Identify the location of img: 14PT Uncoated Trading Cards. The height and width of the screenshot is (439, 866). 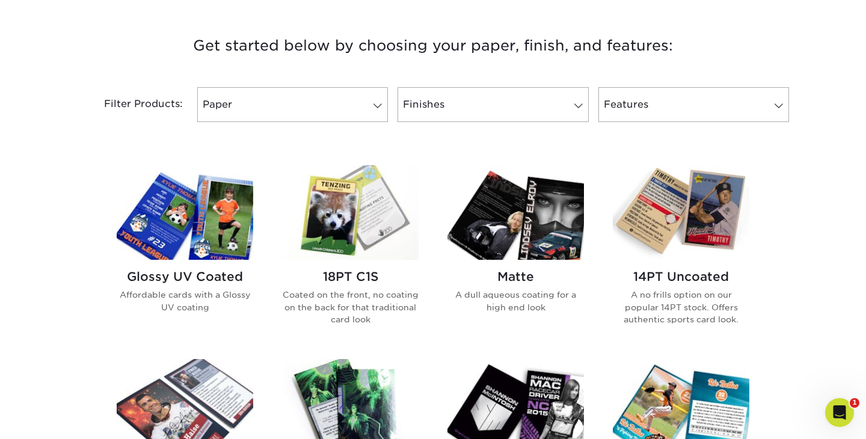
(681, 212).